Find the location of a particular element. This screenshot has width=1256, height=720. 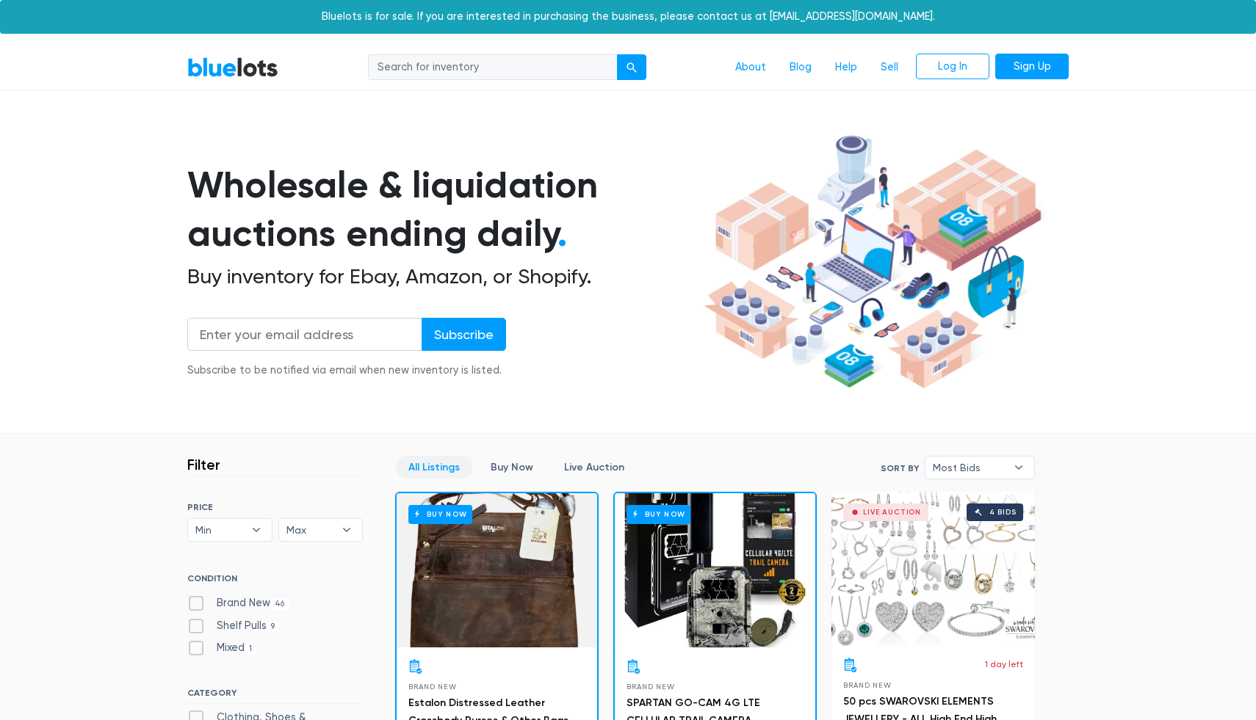

h2: Buy inventory for Ebay, Amazon, or Shopify. is located at coordinates (443, 277).